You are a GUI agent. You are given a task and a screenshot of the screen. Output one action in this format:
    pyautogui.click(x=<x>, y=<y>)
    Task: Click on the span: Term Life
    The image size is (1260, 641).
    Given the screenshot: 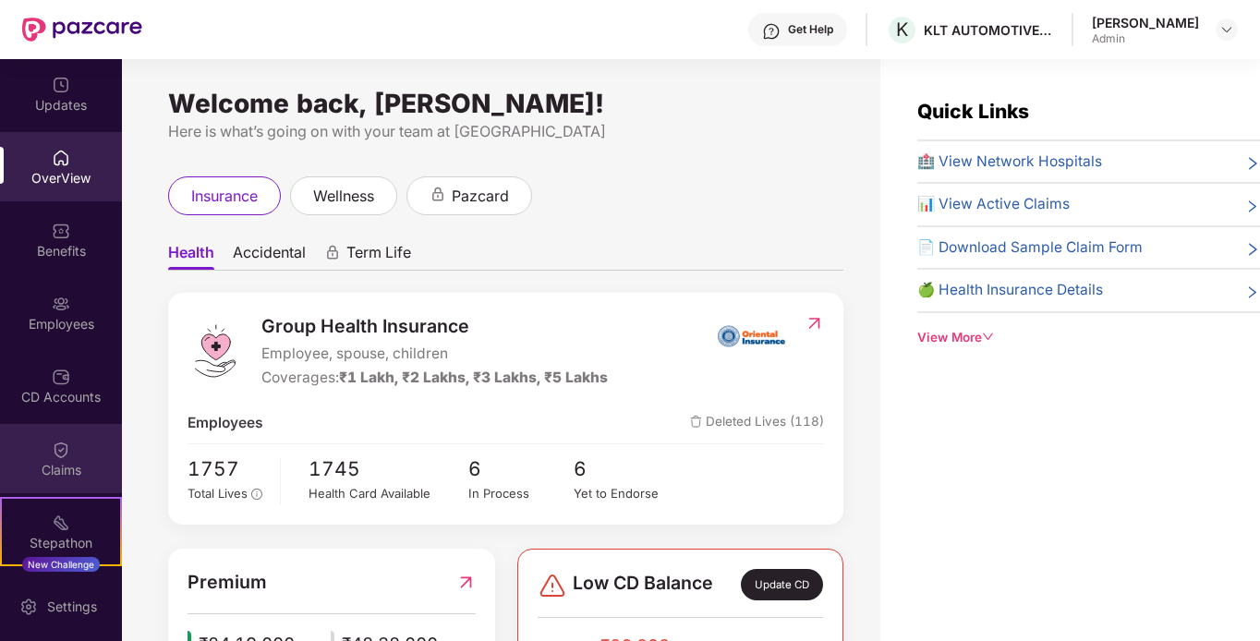 What is the action you would take?
    pyautogui.click(x=379, y=256)
    